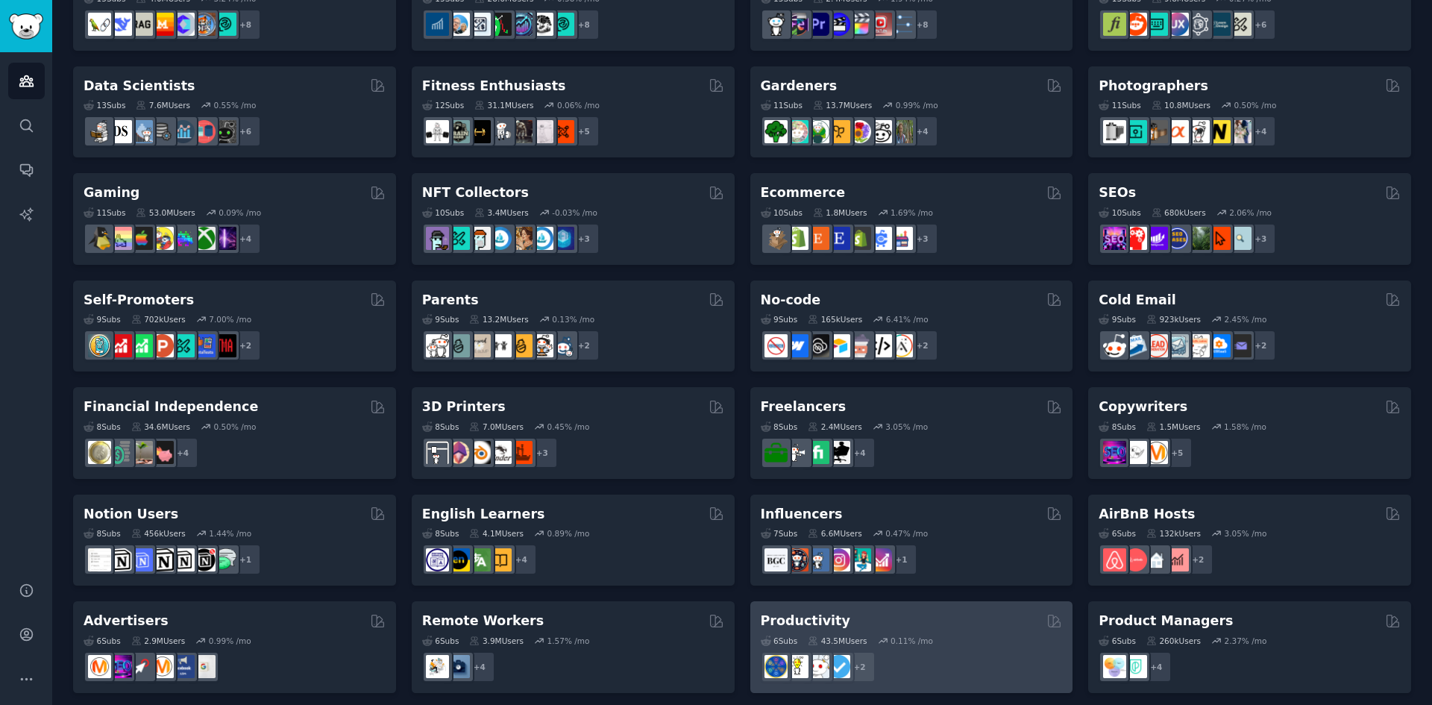 The height and width of the screenshot is (705, 1432). I want to click on img: B2BSaaS, so click(1219, 345).